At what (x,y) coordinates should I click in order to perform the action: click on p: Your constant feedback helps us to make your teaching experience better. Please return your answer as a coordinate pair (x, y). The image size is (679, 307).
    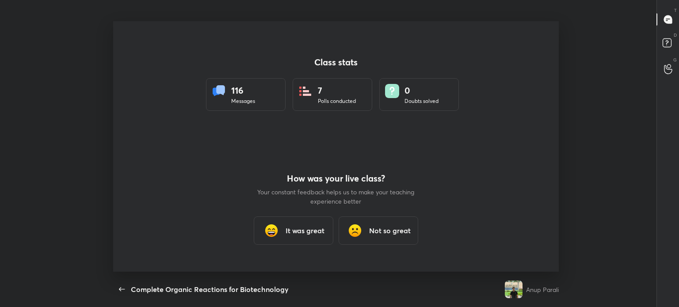
    Looking at the image, I should click on (336, 197).